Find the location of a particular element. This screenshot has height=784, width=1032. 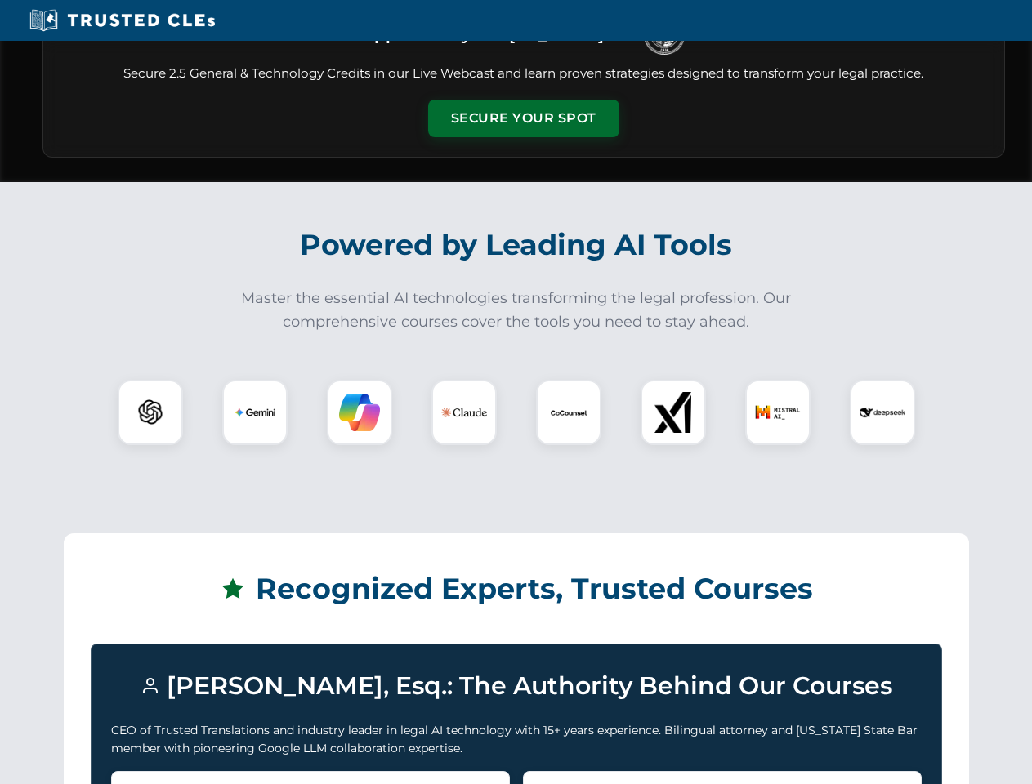

p: CEO of Trusted Translations and industry leader in legal AI technology with 15+ years experience.... is located at coordinates (516, 739).